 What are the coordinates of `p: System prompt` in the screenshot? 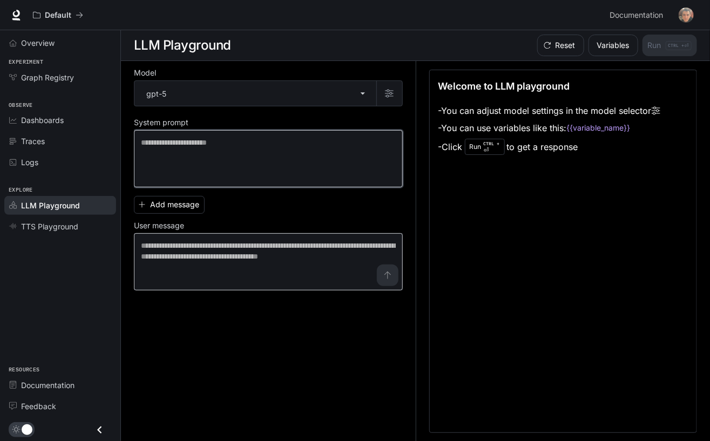 It's located at (161, 123).